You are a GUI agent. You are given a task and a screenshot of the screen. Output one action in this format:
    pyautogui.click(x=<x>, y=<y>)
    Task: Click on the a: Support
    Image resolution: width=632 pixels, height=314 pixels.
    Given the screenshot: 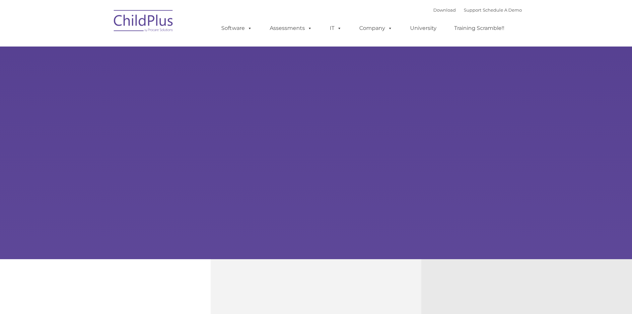 What is the action you would take?
    pyautogui.click(x=473, y=10)
    